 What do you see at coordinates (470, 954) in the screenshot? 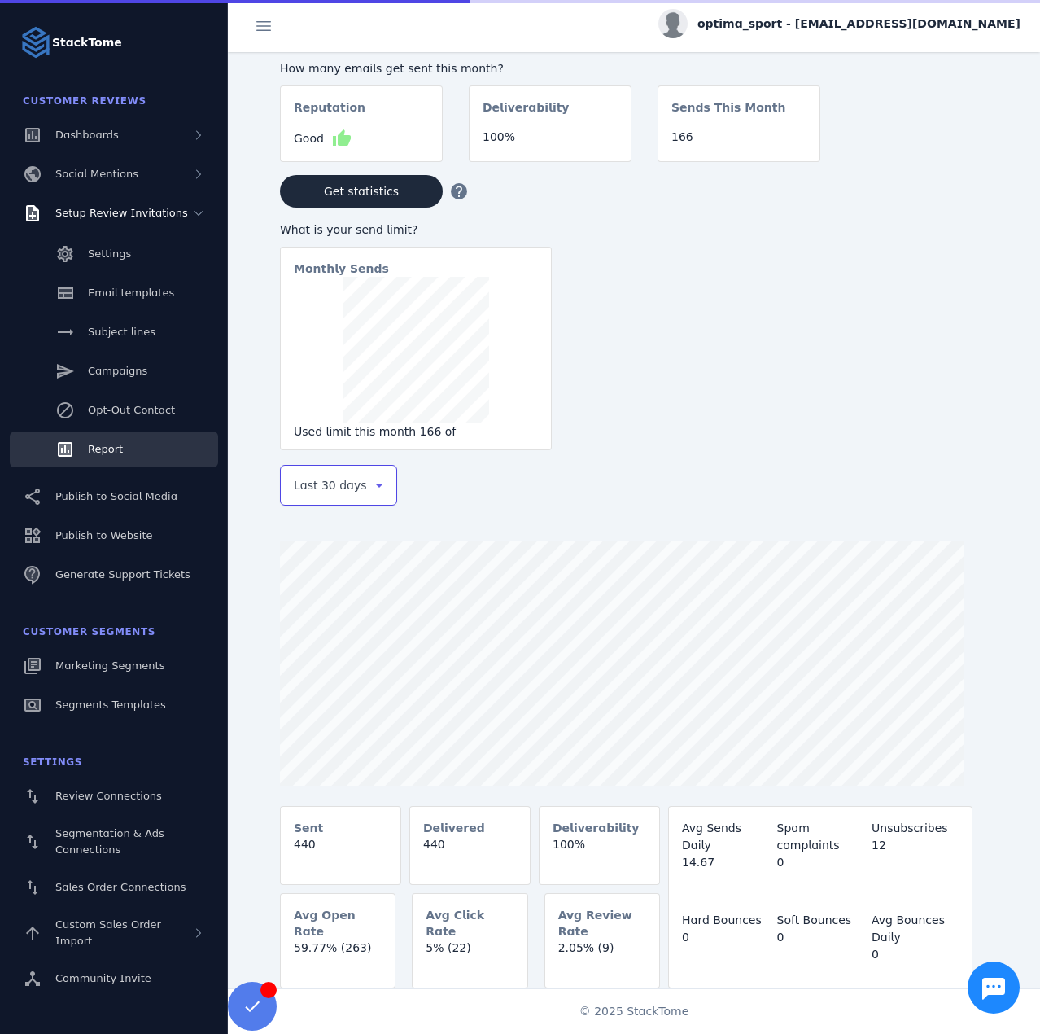
I see `mat-card-content: 5% (22)` at bounding box center [470, 954].